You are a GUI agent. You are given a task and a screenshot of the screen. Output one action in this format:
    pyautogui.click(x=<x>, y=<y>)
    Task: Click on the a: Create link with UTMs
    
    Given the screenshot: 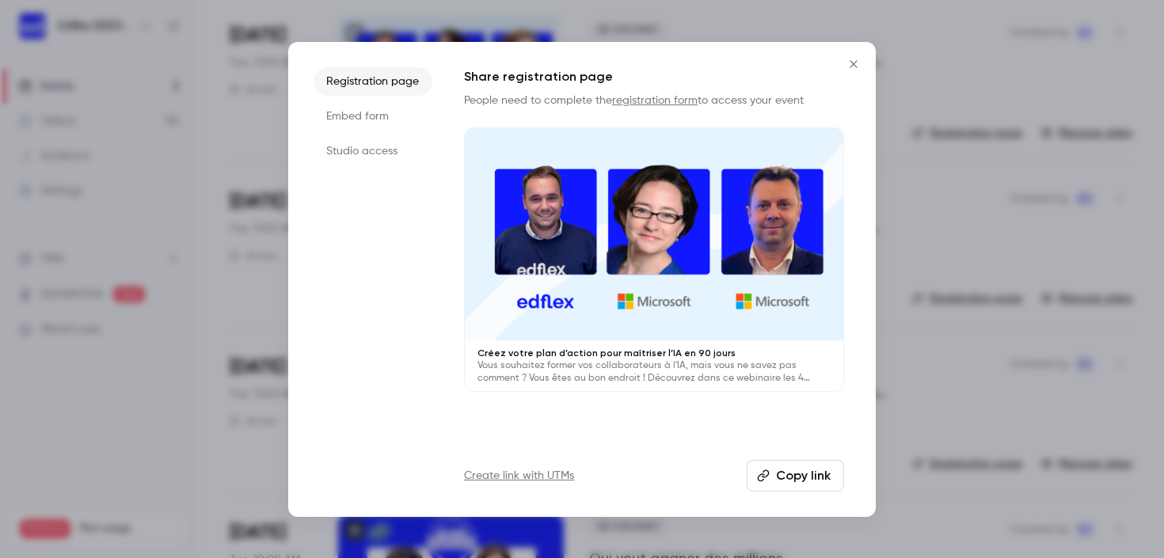 What is the action you would take?
    pyautogui.click(x=519, y=476)
    